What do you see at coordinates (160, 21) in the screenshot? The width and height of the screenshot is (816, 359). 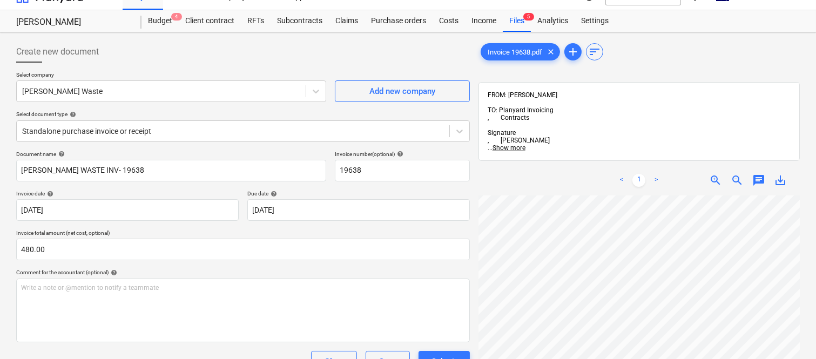 I see `div: Budget` at bounding box center [160, 21].